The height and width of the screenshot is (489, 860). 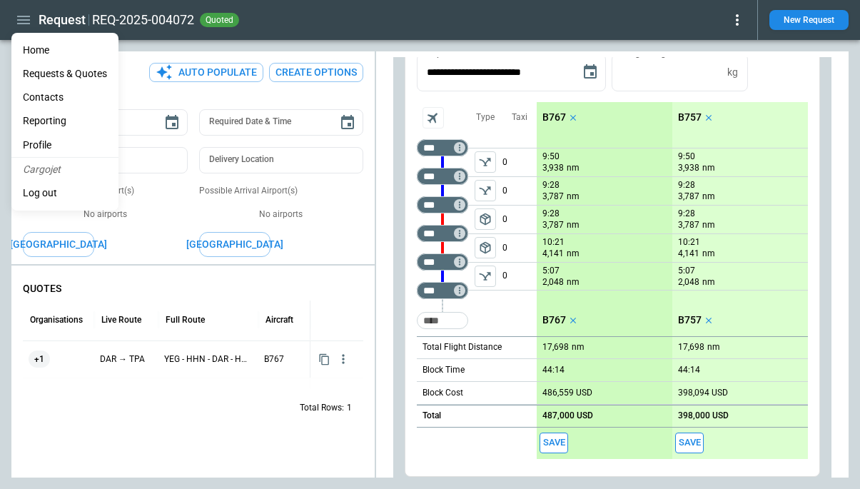 I want to click on a: Reporting, so click(x=65, y=121).